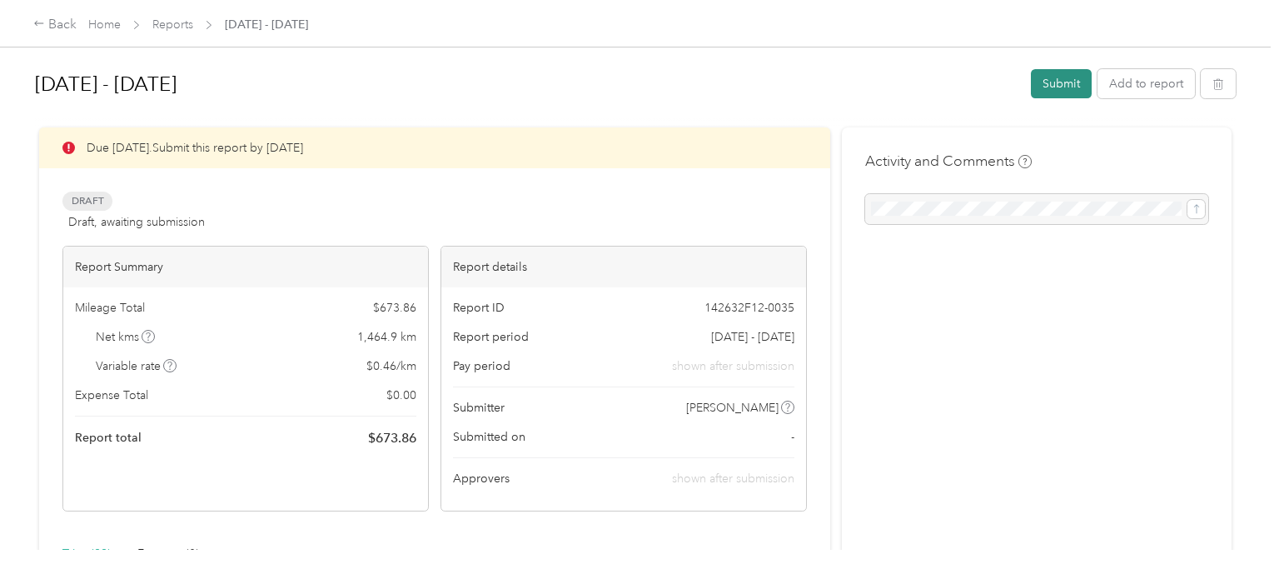 This screenshot has width=1279, height=579. What do you see at coordinates (481, 365) in the screenshot?
I see `span: Pay period` at bounding box center [481, 365].